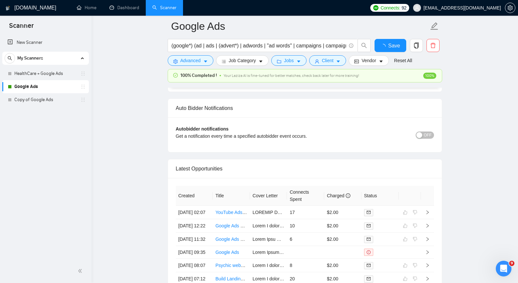  I want to click on span: 92, so click(404, 8).